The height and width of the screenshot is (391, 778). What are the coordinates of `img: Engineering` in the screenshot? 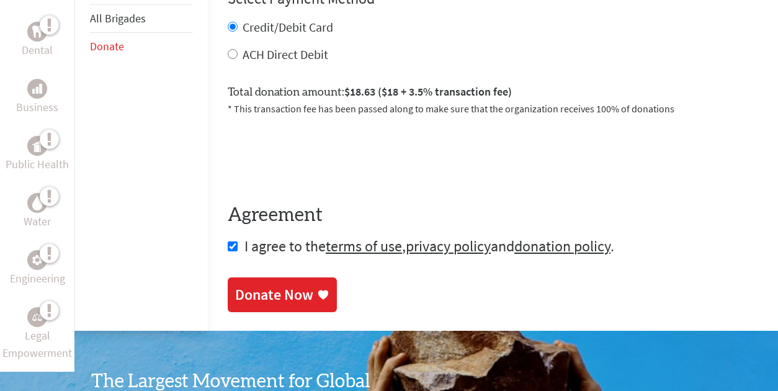 It's located at (37, 260).